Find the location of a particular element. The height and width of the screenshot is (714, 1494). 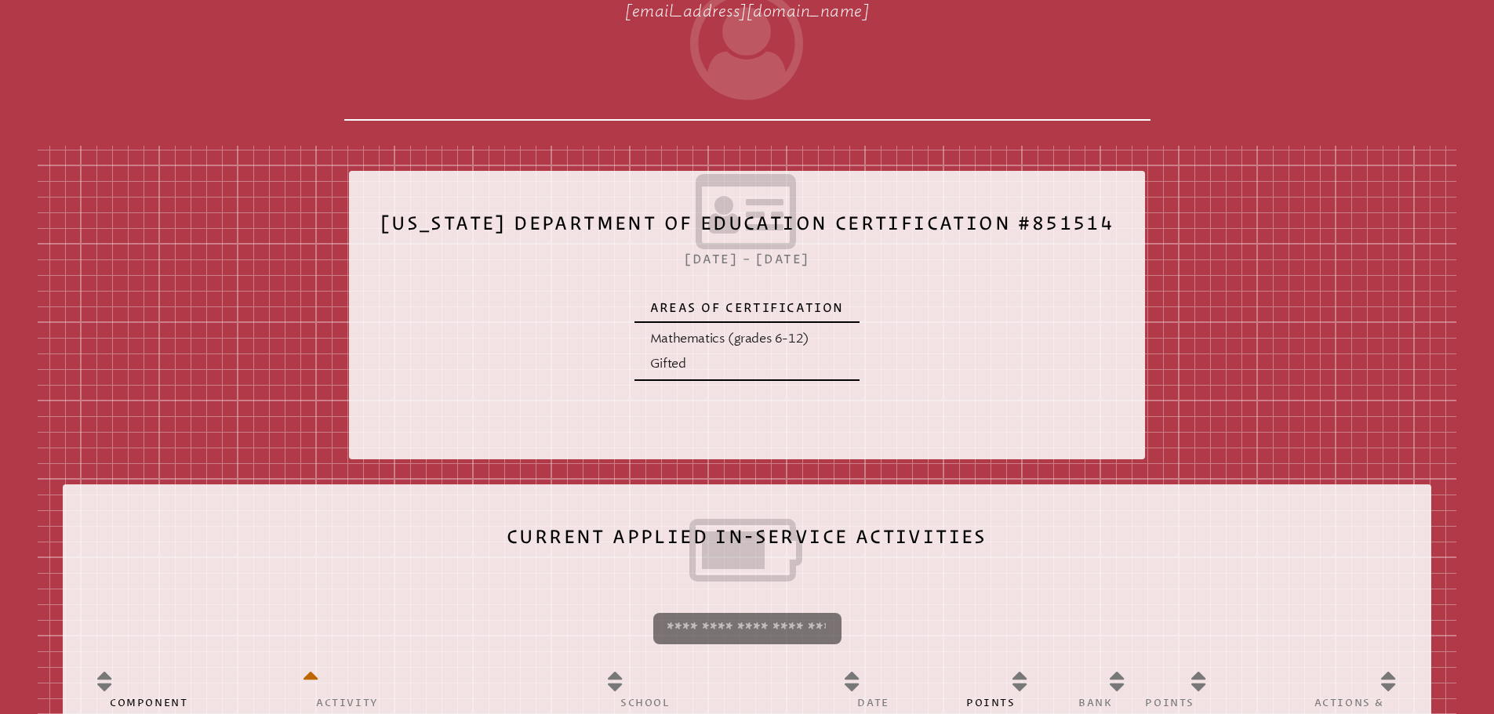

p: Mathematics (grades 6-12) is located at coordinates (747, 339).